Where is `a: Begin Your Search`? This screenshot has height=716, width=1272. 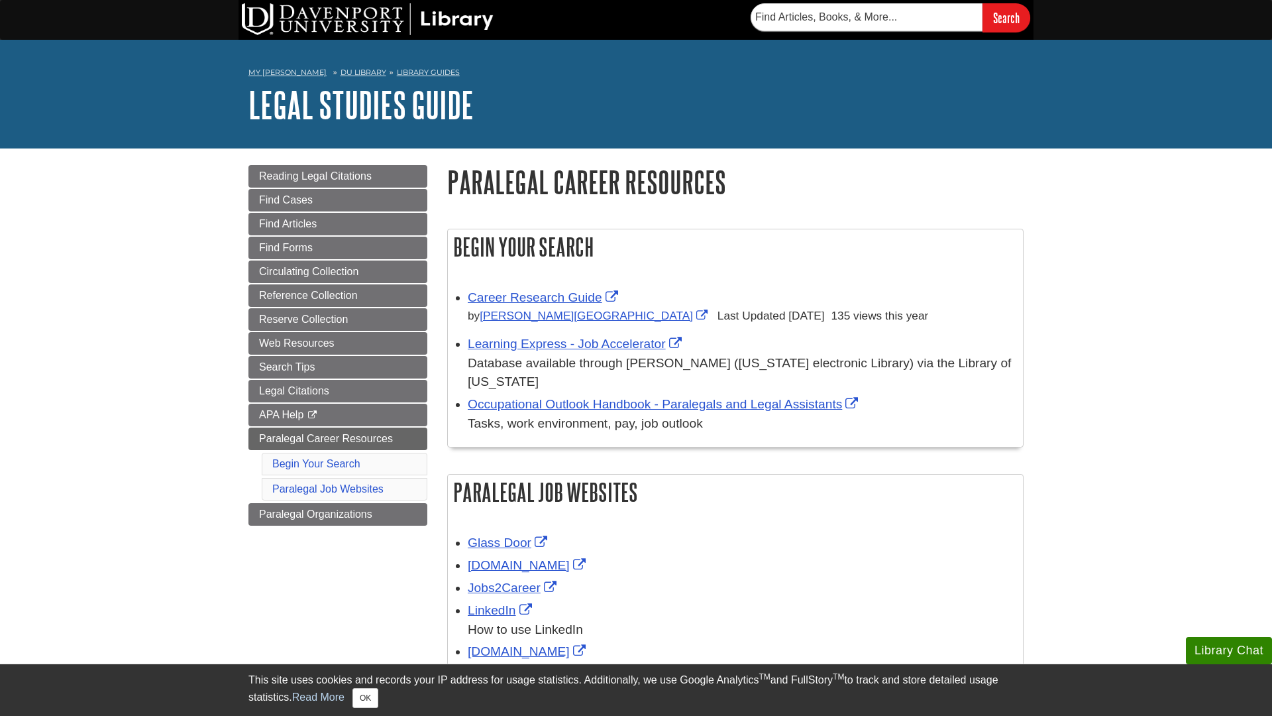 a: Begin Your Search is located at coordinates (316, 463).